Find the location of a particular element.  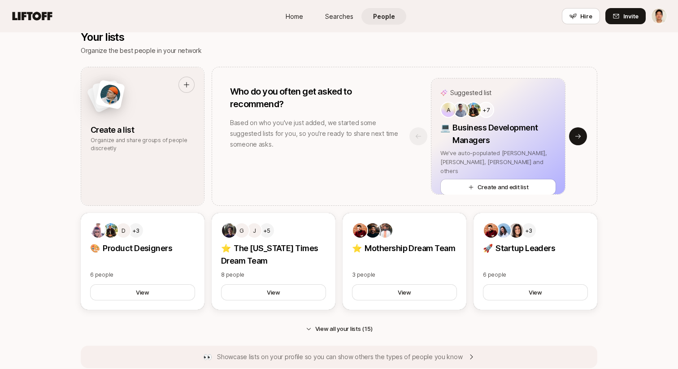

p: +5 is located at coordinates (267, 230).